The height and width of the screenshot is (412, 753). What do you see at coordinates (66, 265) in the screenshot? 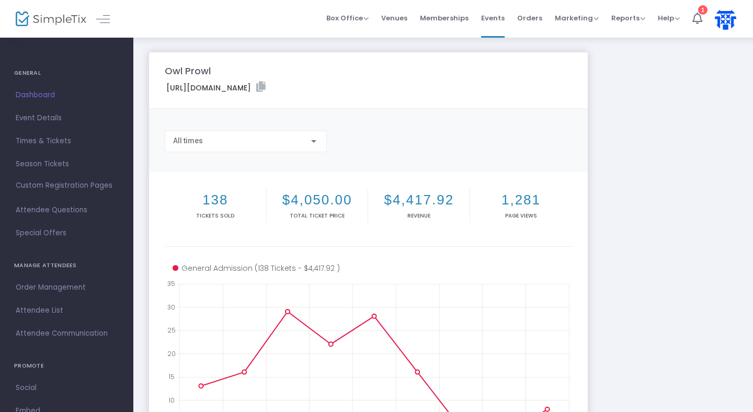
I see `h4: MANAGE ATTENDEES` at bounding box center [66, 265].